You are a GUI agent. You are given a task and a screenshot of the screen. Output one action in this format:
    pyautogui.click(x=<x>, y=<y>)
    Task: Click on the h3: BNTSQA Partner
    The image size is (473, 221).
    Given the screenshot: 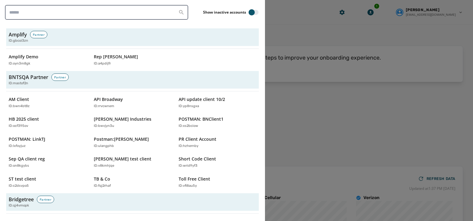 What is the action you would take?
    pyautogui.click(x=28, y=77)
    